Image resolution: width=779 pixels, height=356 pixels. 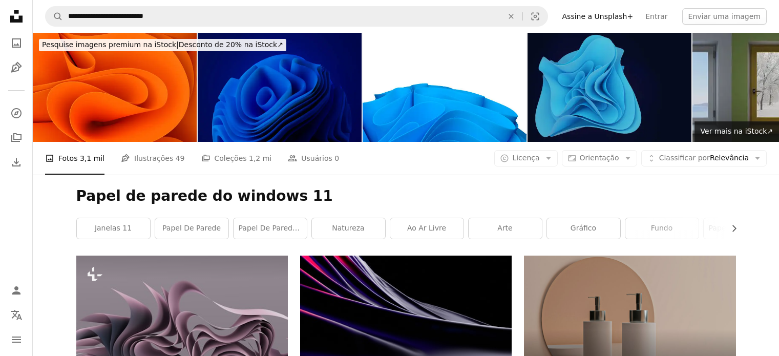 I want to click on a: Coleções, so click(x=16, y=138).